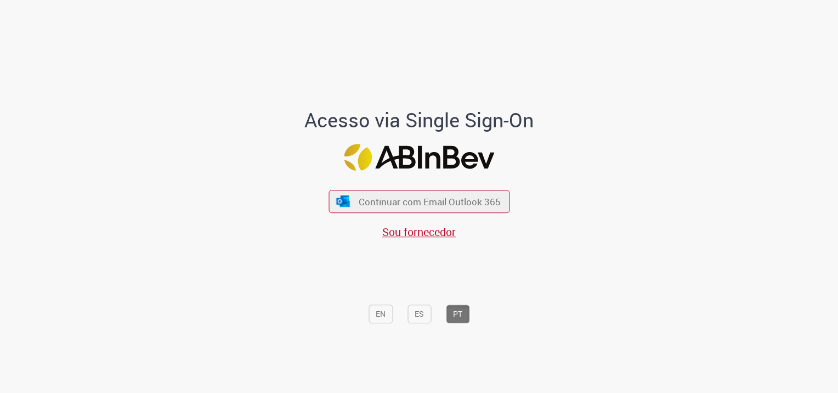 The width and height of the screenshot is (838, 393). Describe the element at coordinates (343, 201) in the screenshot. I see `img: ícone Azure/Microsoft 360` at that location.